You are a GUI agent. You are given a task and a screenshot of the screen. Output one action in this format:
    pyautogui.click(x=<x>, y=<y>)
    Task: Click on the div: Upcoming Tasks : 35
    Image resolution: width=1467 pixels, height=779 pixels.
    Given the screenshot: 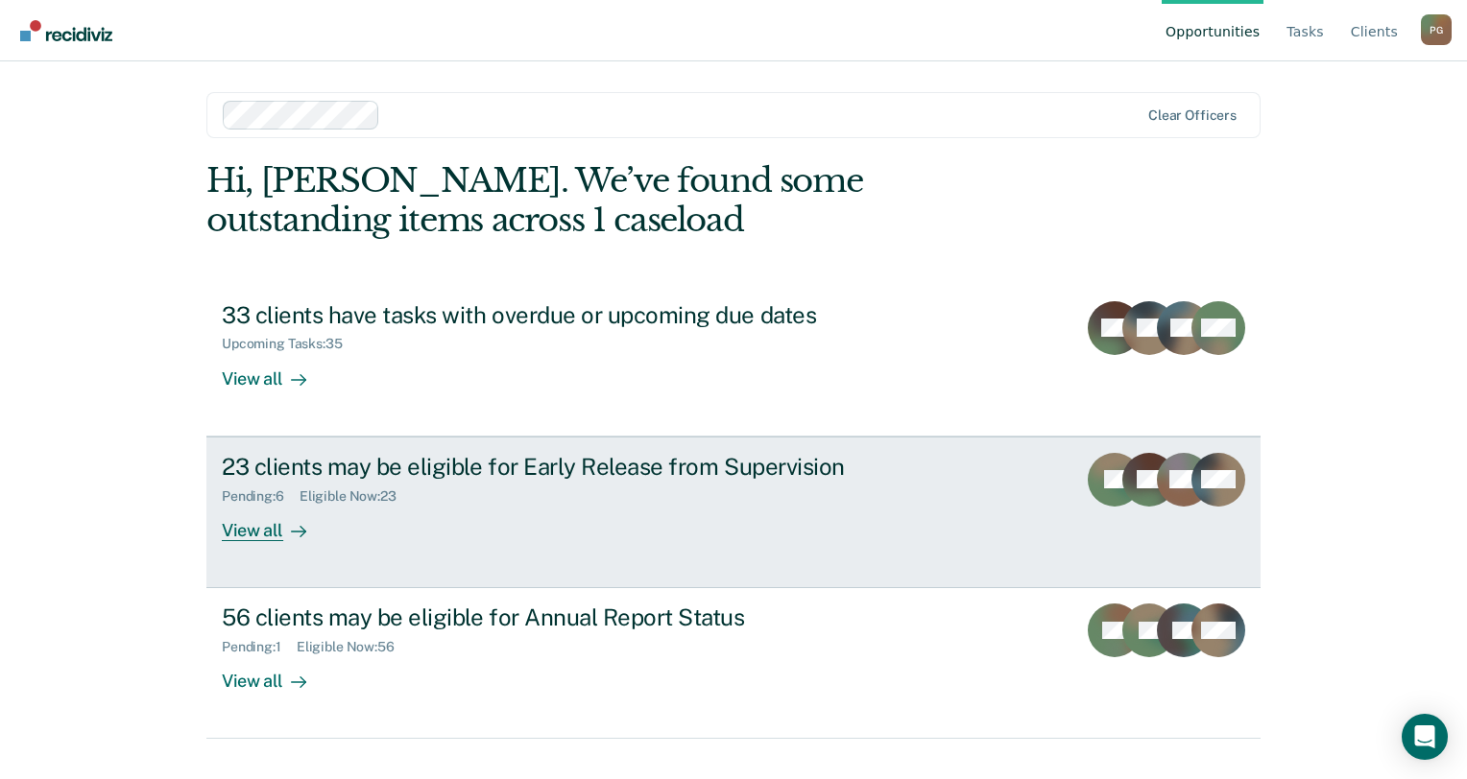 What is the action you would take?
    pyautogui.click(x=290, y=344)
    